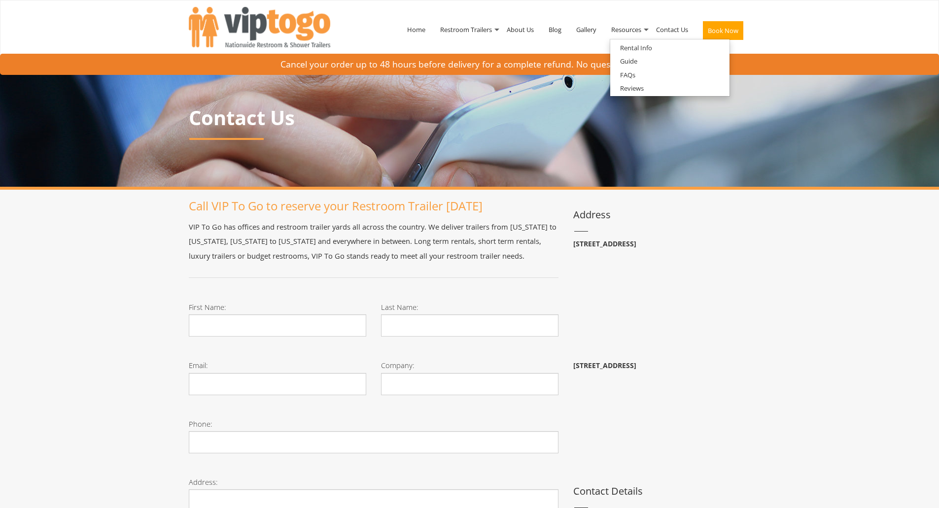 This screenshot has width=939, height=508. I want to click on a: Reviews, so click(632, 88).